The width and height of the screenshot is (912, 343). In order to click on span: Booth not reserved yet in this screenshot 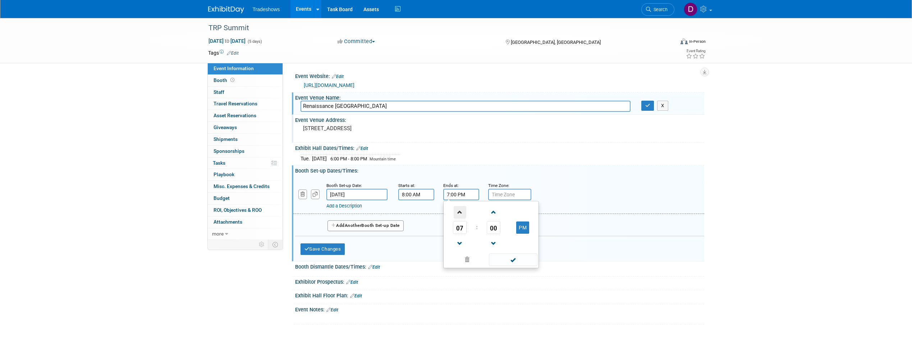, I will do `click(232, 80)`.